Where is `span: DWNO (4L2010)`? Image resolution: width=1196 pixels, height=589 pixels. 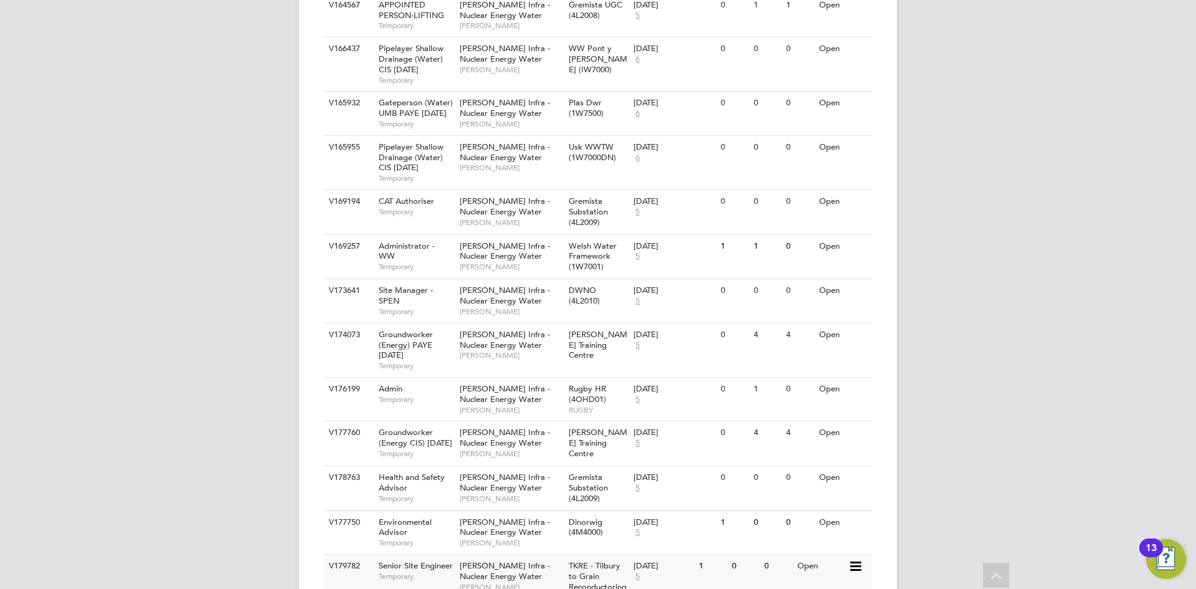 span: DWNO (4L2010) is located at coordinates (584, 295).